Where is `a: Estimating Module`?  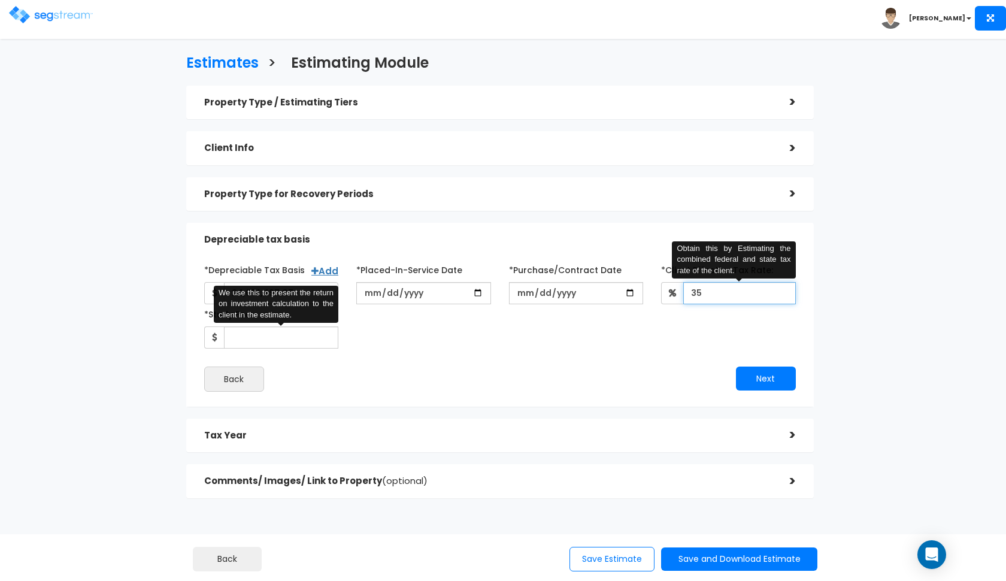 a: Estimating Module is located at coordinates (355, 61).